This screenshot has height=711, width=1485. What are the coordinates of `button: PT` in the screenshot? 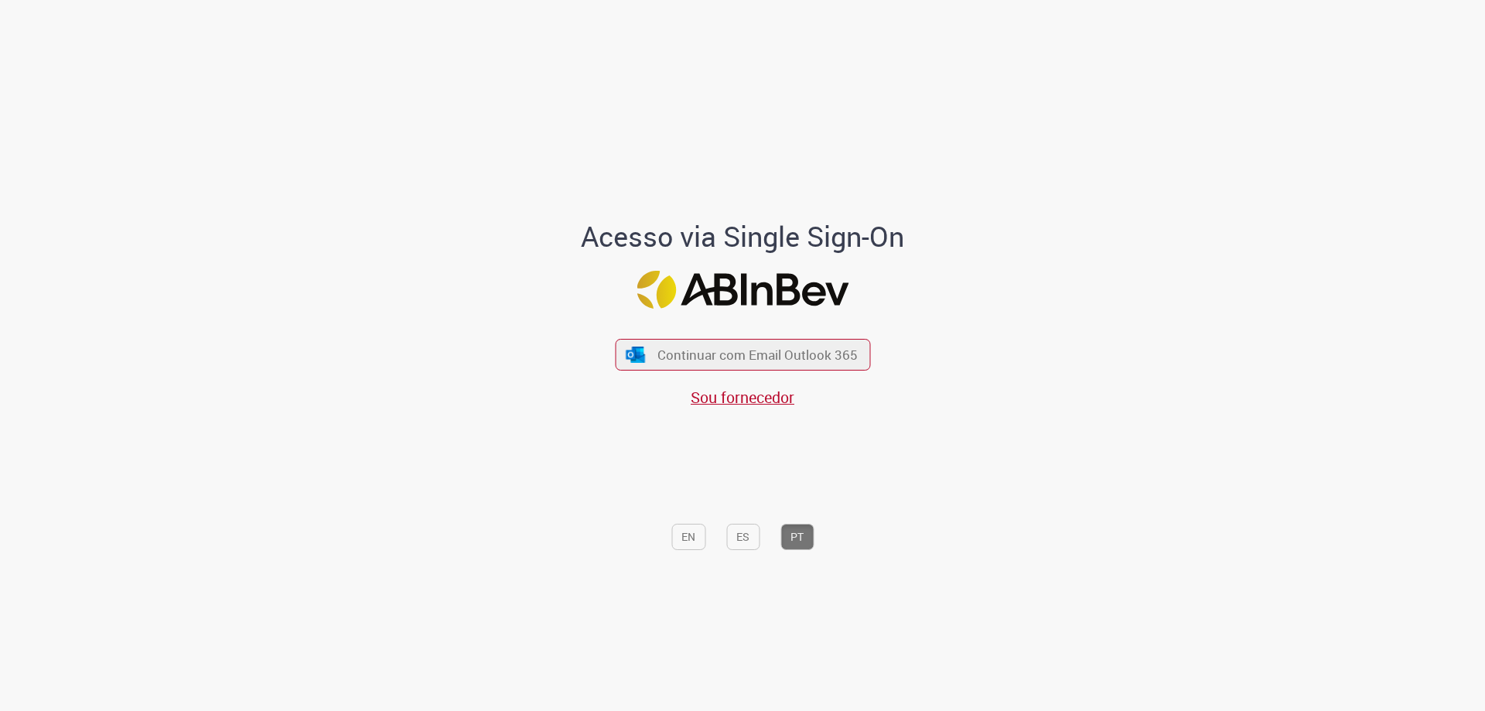 It's located at (797, 537).